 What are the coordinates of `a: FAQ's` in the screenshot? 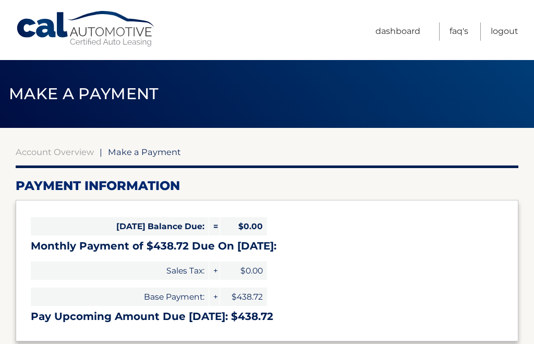 It's located at (459, 31).